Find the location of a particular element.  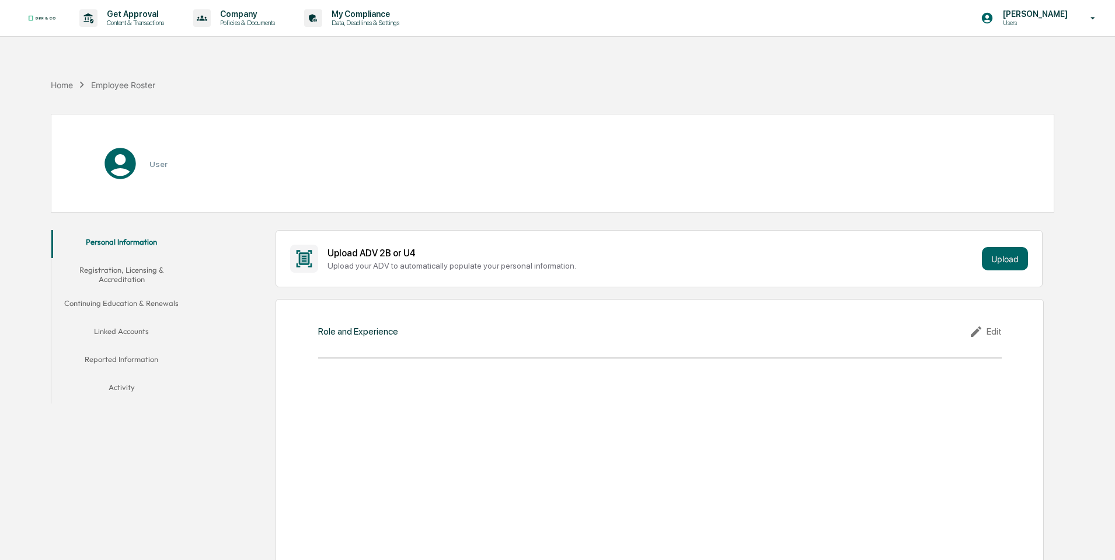

p: Content & Transactions is located at coordinates (134, 23).